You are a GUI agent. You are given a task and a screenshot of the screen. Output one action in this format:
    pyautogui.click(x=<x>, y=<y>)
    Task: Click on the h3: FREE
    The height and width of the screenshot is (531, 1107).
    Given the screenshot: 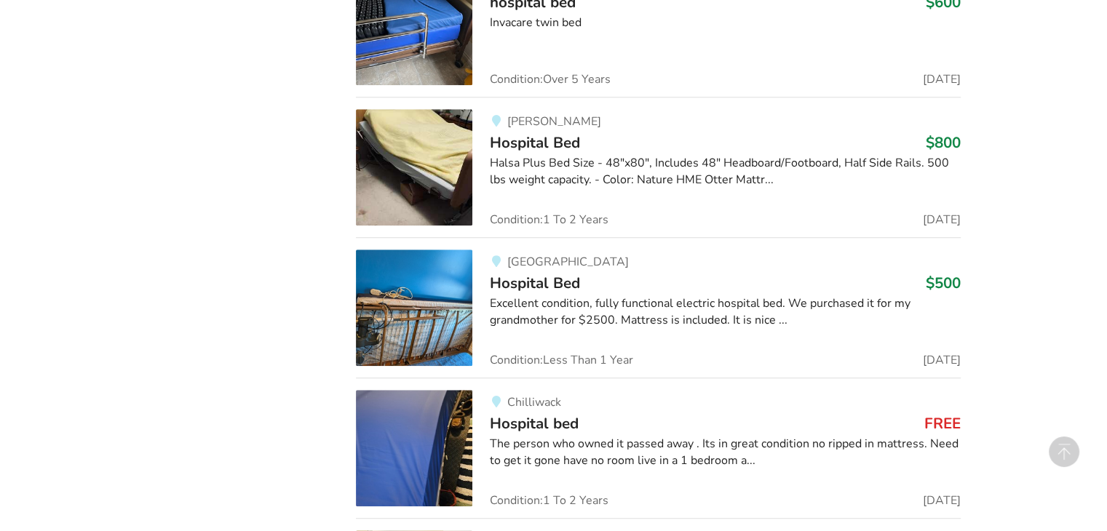 What is the action you would take?
    pyautogui.click(x=943, y=424)
    